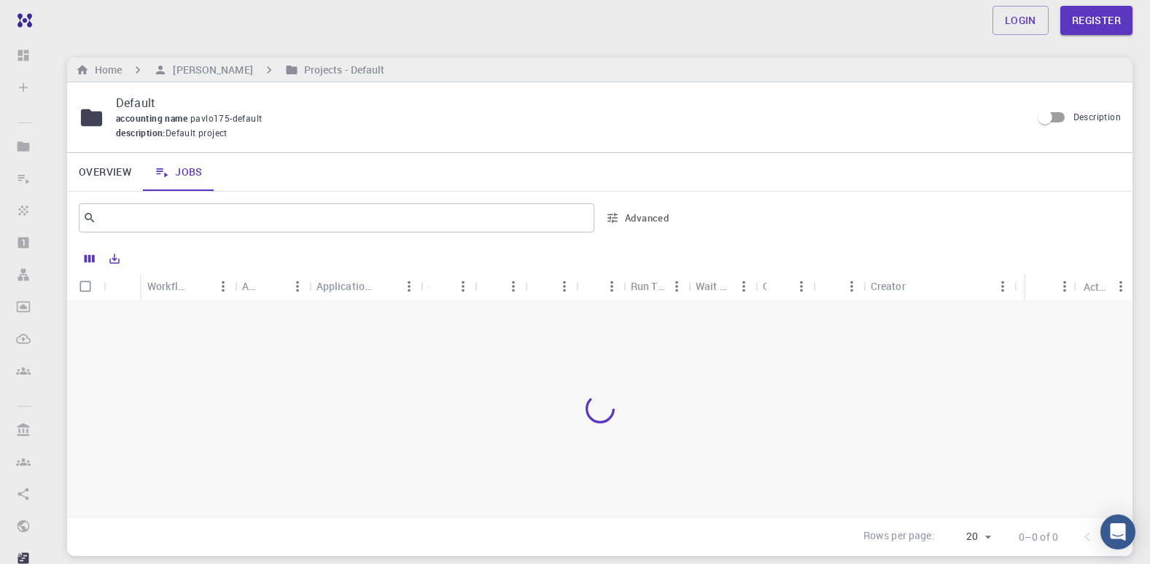  Describe the element at coordinates (1051, 287) in the screenshot. I see `div: Status` at that location.